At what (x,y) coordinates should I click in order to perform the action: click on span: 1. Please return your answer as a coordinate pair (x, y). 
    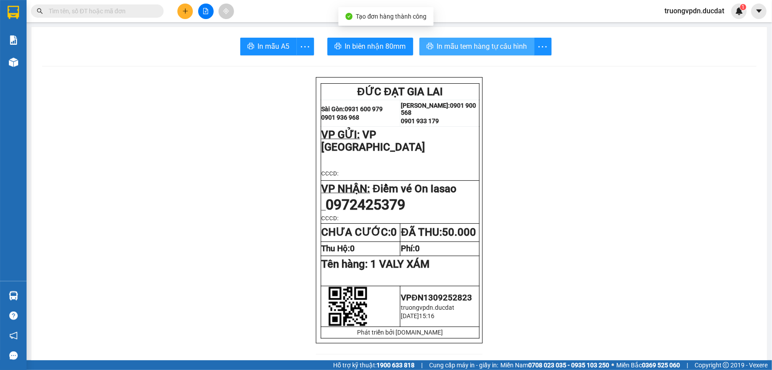
    Looking at the image, I should click on (743, 7).